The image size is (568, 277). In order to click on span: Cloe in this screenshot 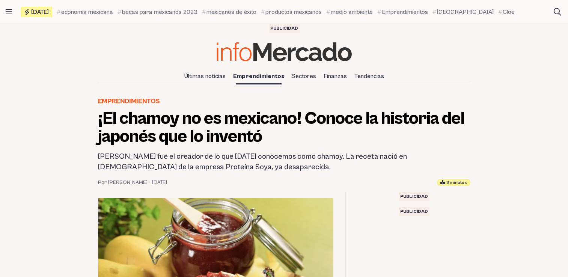, I will do `click(509, 12)`.